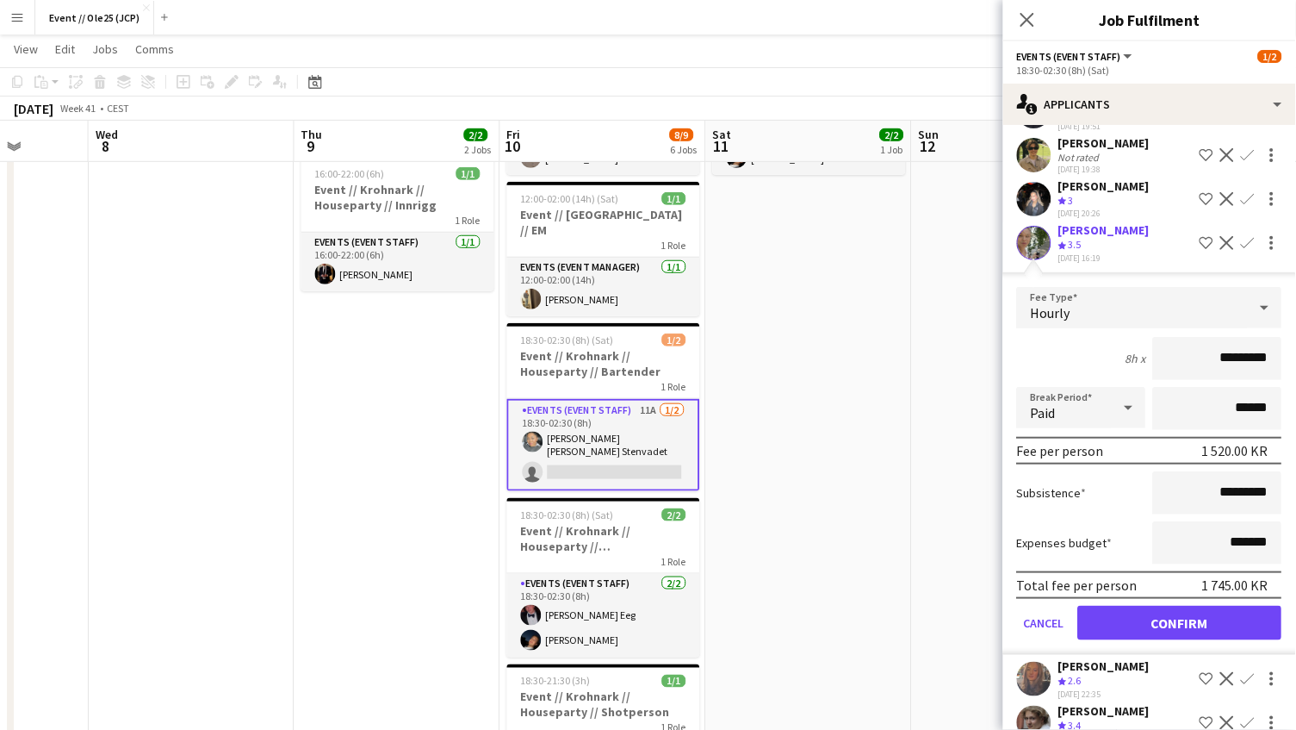 The height and width of the screenshot is (730, 1296). I want to click on span: Fri, so click(514, 134).